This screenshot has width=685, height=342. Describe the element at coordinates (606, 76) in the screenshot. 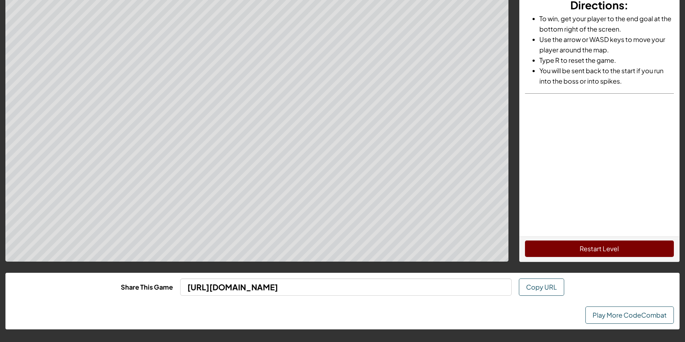

I see `li: You will be sent back to the start if you run into the boss or into spikes.` at that location.